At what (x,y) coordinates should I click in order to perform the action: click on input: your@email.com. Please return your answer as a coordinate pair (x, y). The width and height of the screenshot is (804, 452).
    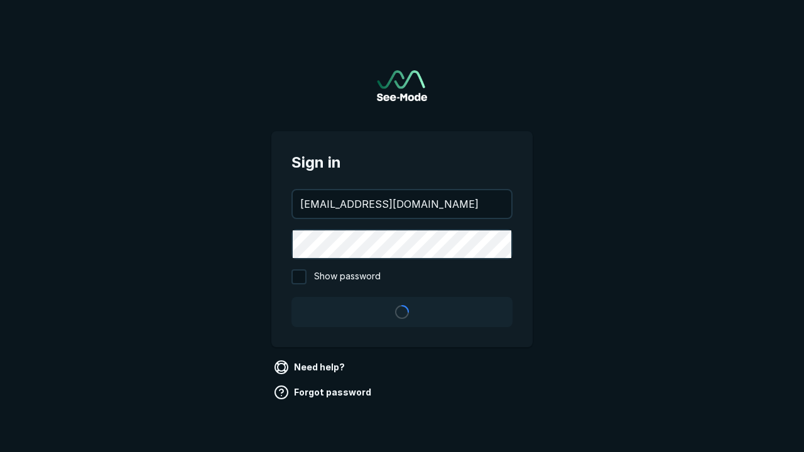
    Looking at the image, I should click on (402, 204).